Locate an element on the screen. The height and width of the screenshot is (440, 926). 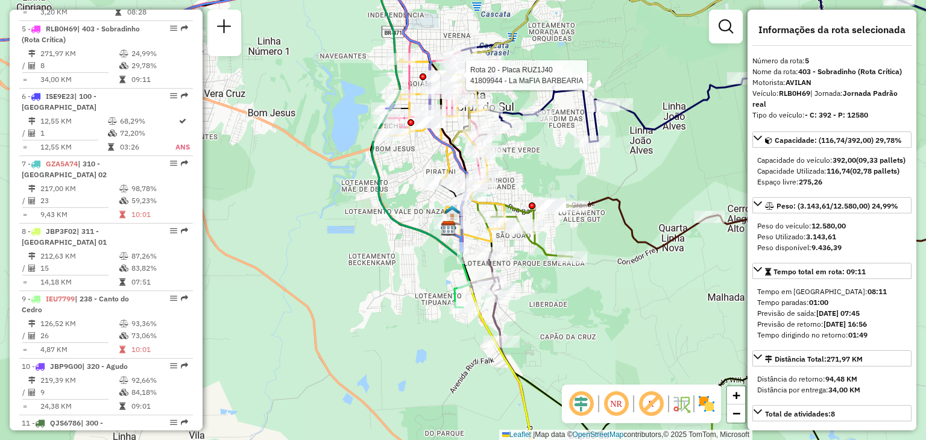
div: Distância Total: is located at coordinates (813, 359).